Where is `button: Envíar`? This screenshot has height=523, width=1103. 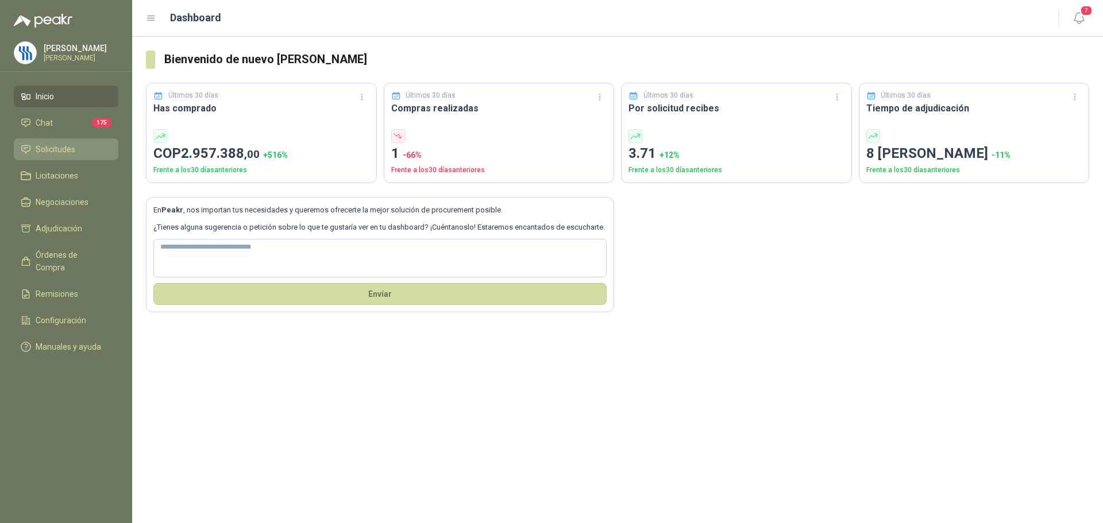
button: Envíar is located at coordinates (380, 294).